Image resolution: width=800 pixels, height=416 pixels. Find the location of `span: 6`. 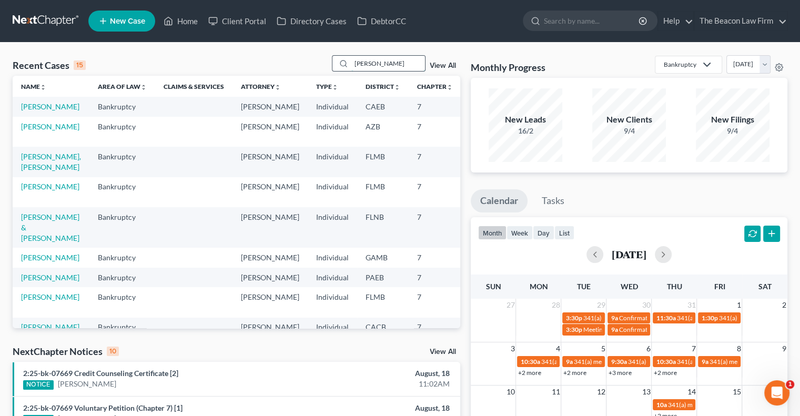

span: 6 is located at coordinates (648, 349).